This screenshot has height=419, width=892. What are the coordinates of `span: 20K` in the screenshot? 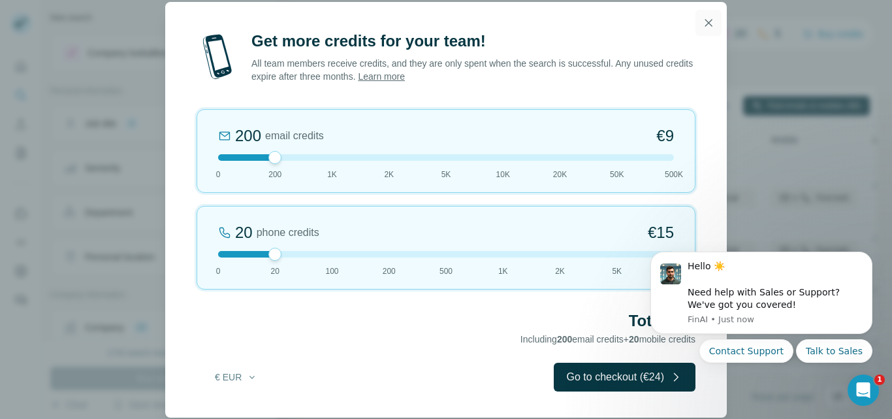 It's located at (560, 174).